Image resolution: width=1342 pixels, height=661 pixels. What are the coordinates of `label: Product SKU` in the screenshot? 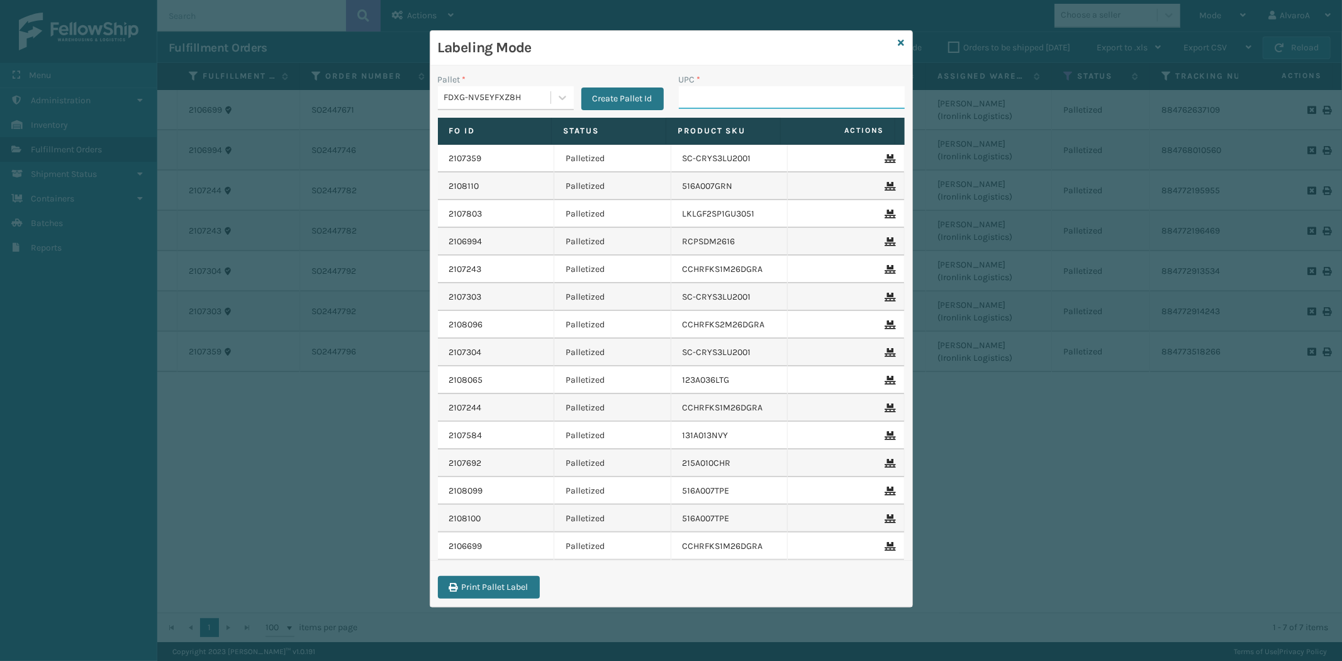 It's located at (723, 131).